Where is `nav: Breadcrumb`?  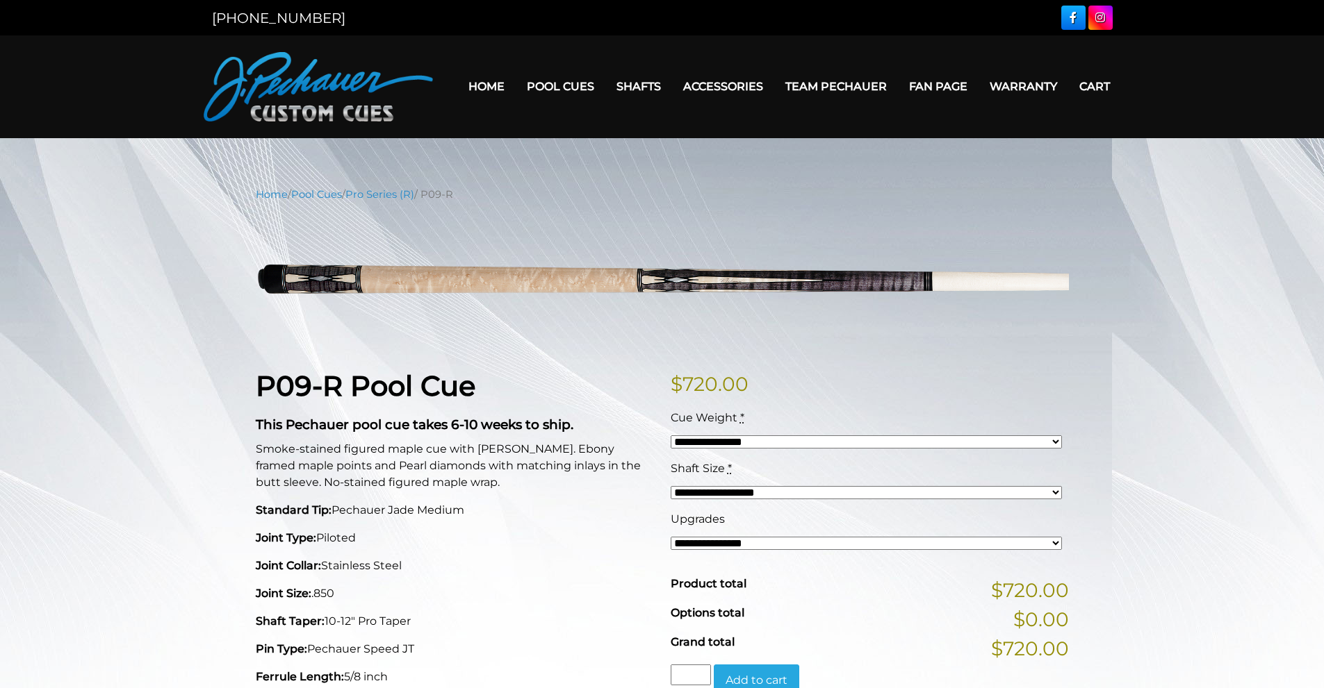
nav: Breadcrumb is located at coordinates (662, 195).